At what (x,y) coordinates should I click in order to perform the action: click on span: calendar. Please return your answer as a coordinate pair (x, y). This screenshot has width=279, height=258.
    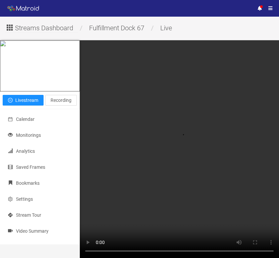
    Looking at the image, I should click on (10, 119).